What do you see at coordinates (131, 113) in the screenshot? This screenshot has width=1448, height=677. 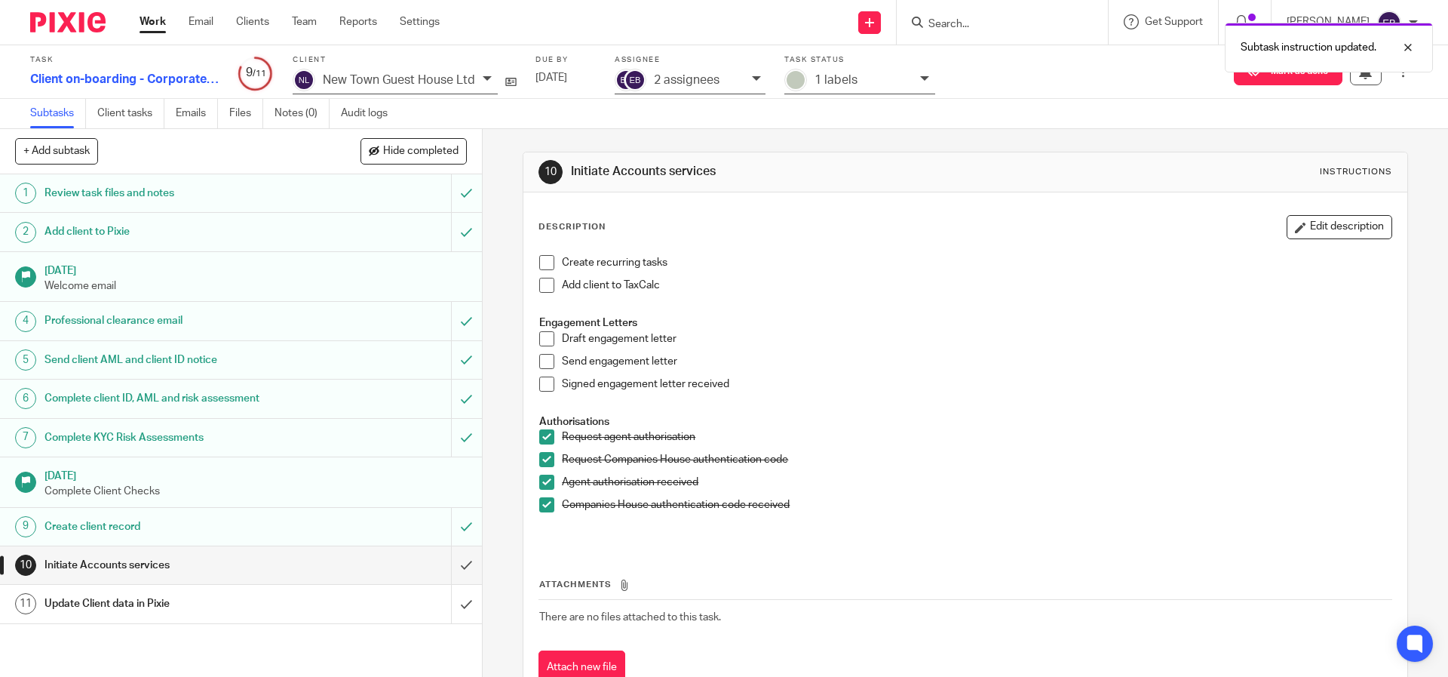 I see `a: Client tasks` at bounding box center [131, 113].